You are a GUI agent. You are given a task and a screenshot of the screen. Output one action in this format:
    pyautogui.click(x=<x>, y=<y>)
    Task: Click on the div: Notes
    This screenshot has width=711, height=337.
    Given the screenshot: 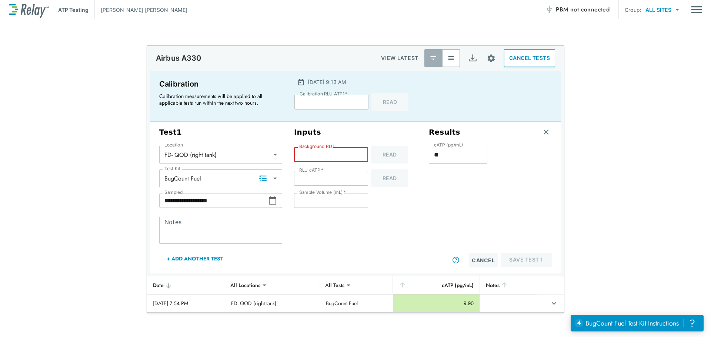 What is the action you would take?
    pyautogui.click(x=508, y=285)
    